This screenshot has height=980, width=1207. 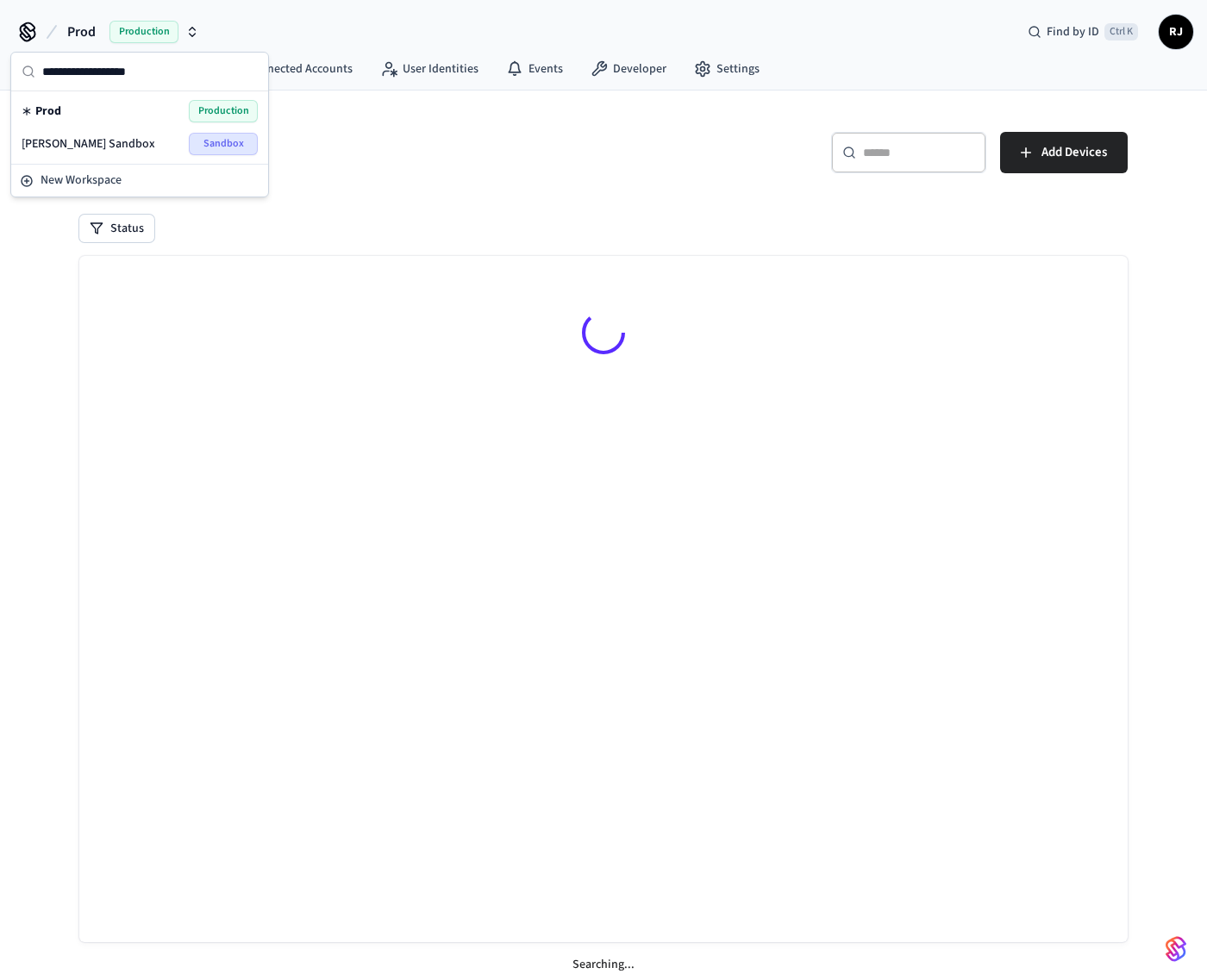 I want to click on img: SeamLogoGradient.69752ec5.svg, so click(x=1175, y=949).